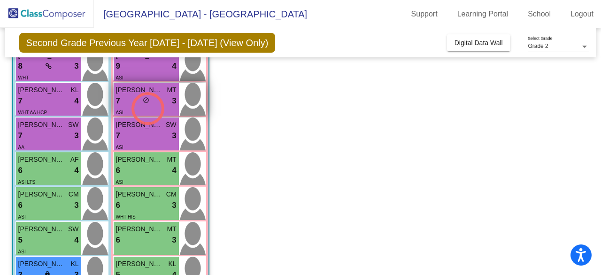  What do you see at coordinates (539, 14) in the screenshot?
I see `a: School` at bounding box center [539, 14].